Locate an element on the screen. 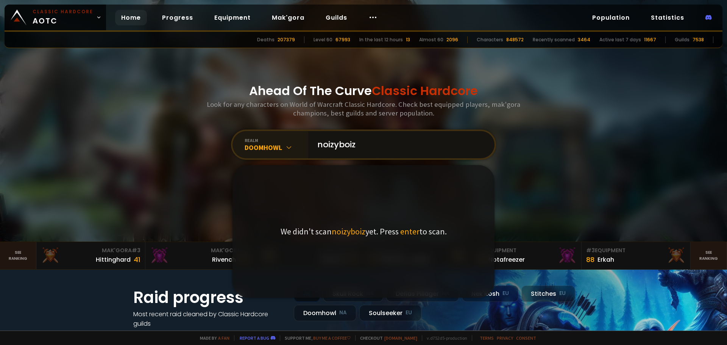 The width and height of the screenshot is (727, 345). a: Privacy is located at coordinates (504, 338).